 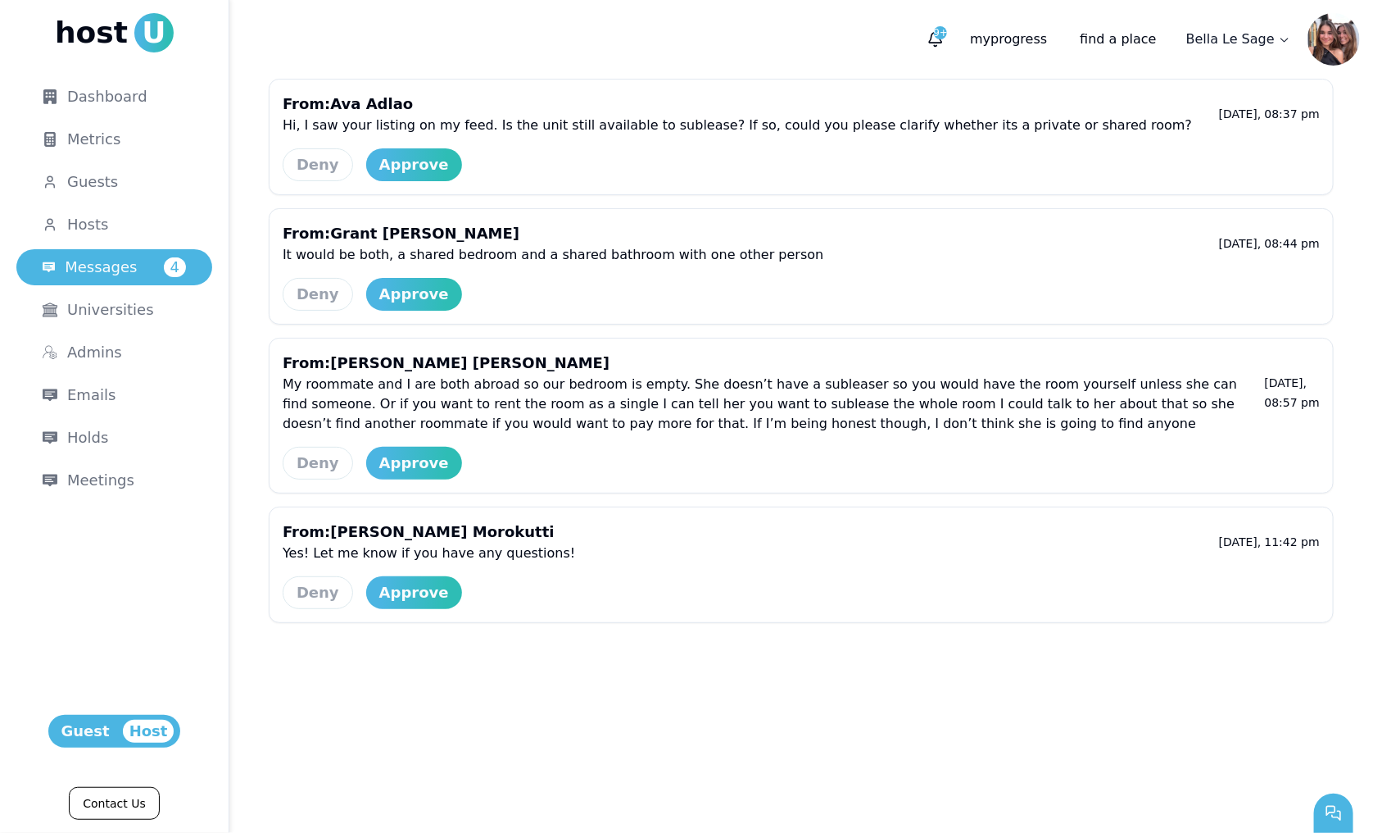 What do you see at coordinates (1292, 402) in the screenshot?
I see `span: 08:57 PM` at bounding box center [1292, 402].